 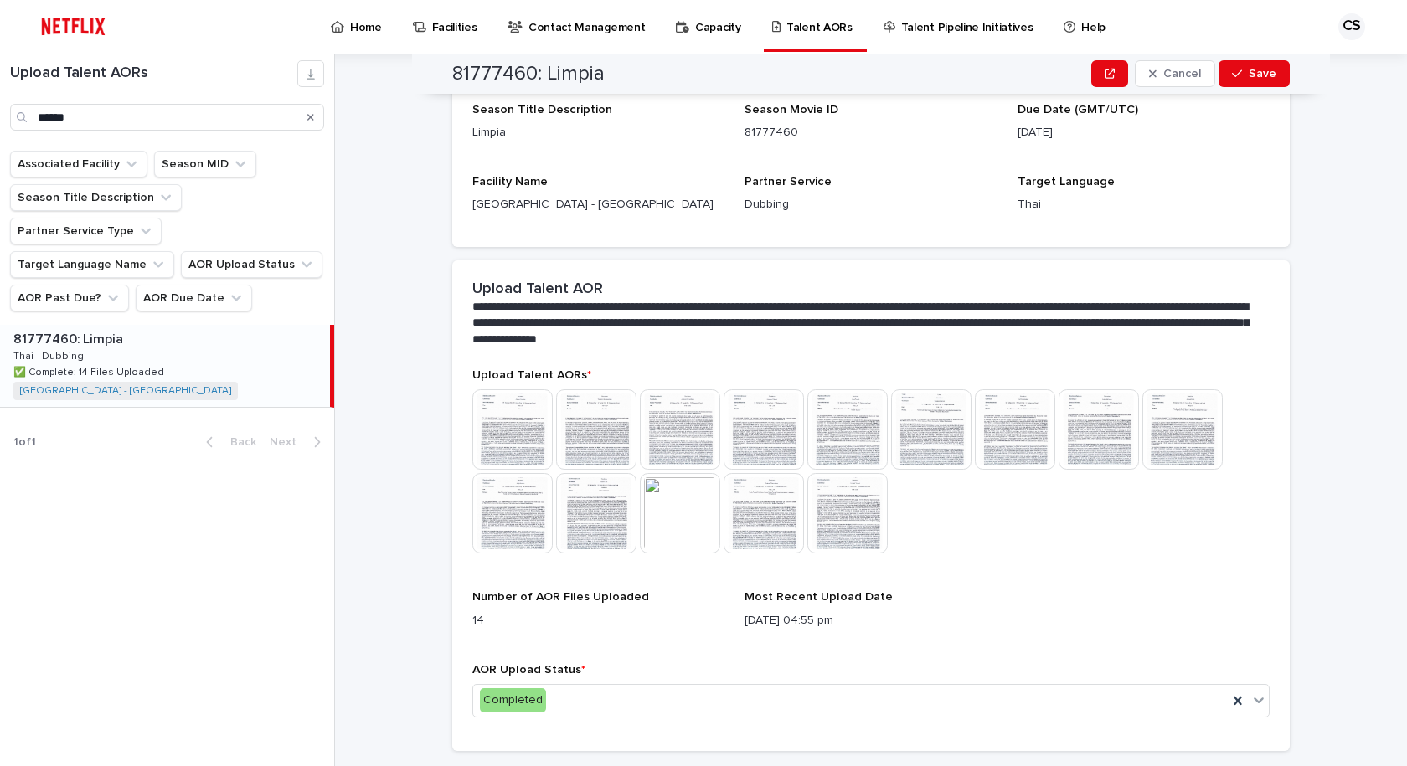 I want to click on span: Facility Name, so click(x=510, y=182).